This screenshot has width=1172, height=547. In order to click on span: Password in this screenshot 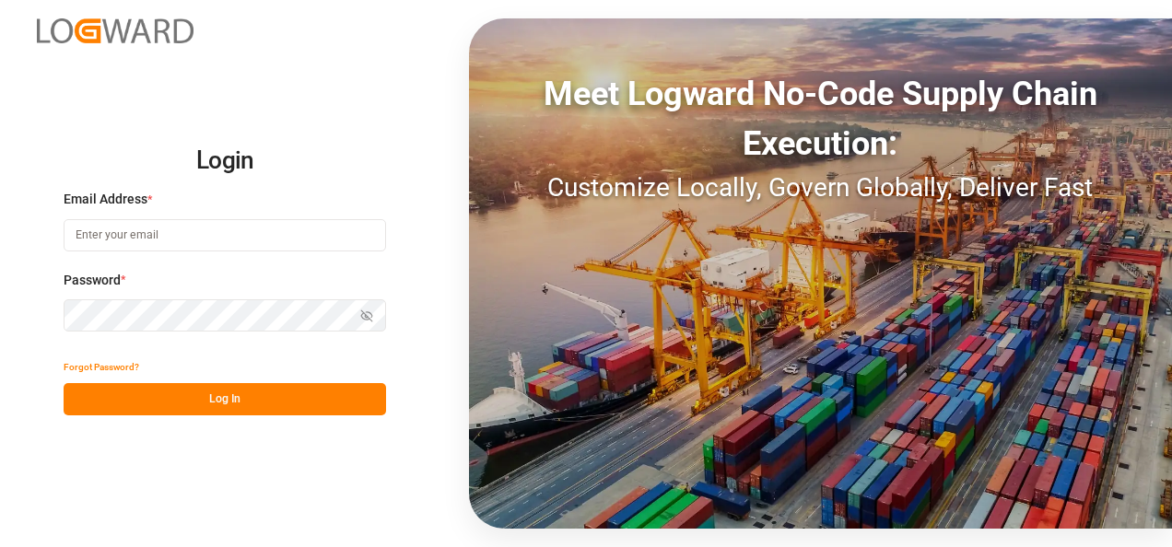, I will do `click(92, 280)`.